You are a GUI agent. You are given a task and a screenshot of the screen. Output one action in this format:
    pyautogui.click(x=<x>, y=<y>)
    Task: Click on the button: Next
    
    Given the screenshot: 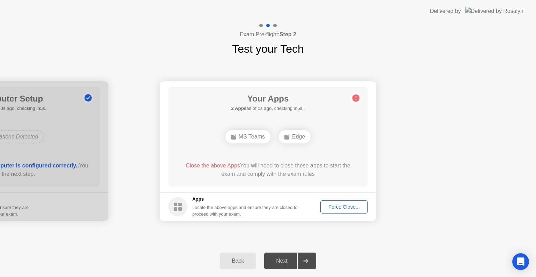 What is the action you would take?
    pyautogui.click(x=290, y=261)
    